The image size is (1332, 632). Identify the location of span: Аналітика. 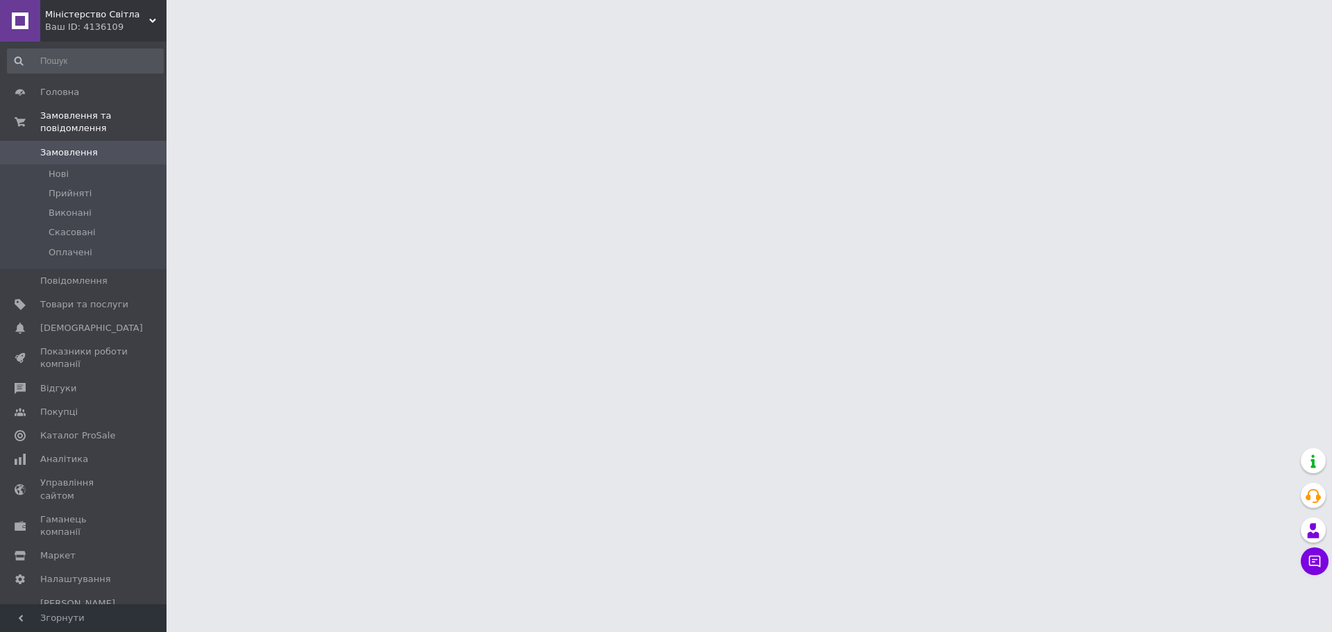
(64, 459).